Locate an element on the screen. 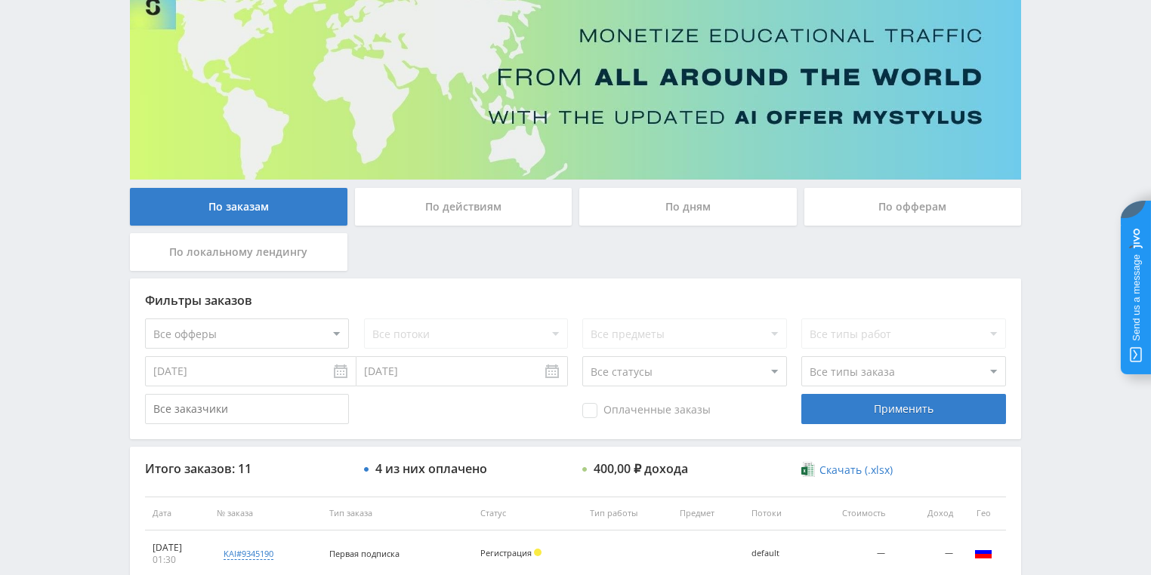 This screenshot has width=1151, height=575. div: 4 из них оплачено is located at coordinates (431, 469).